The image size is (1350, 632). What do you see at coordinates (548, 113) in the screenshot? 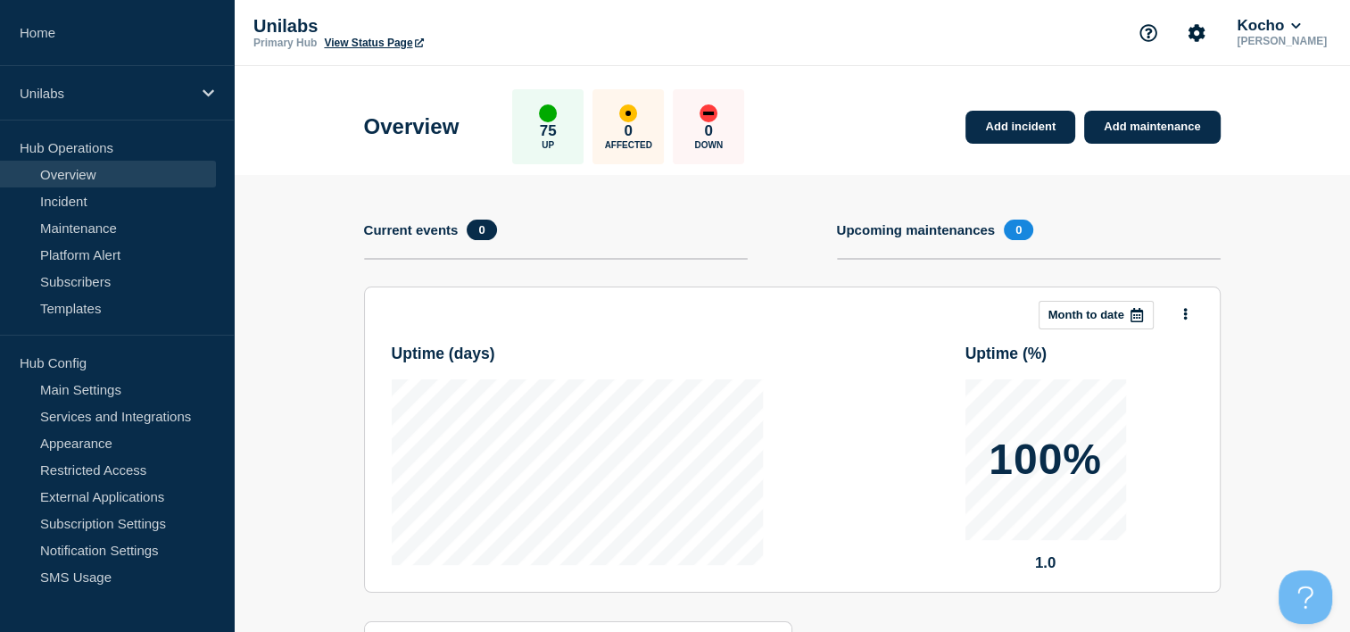
I see `div: up` at bounding box center [548, 113].